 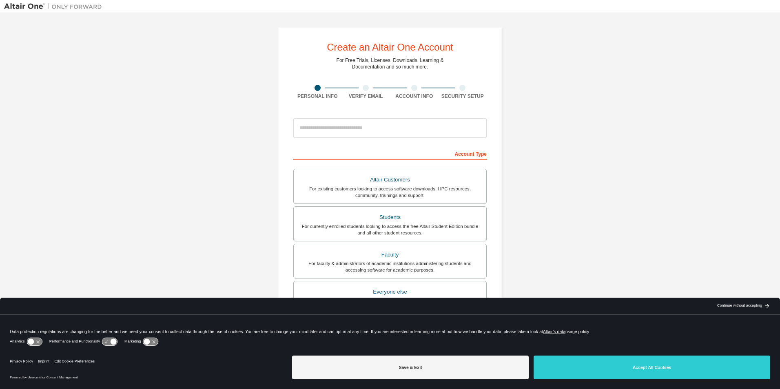 What do you see at coordinates (390, 192) in the screenshot?
I see `div: For existing customers looking to access software downloads, HPC resources, community, trainings ...` at bounding box center [390, 192].